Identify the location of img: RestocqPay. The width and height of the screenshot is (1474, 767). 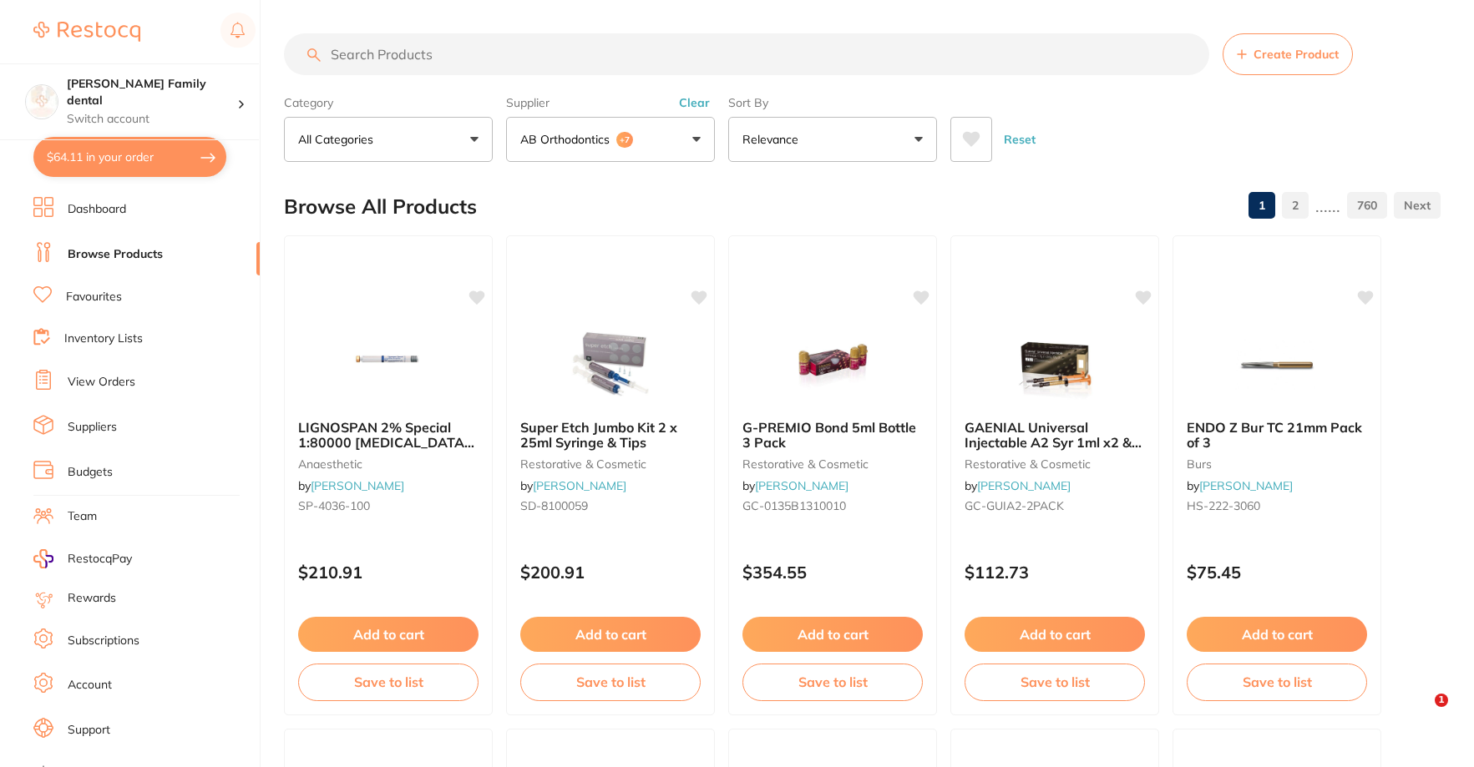
(43, 559).